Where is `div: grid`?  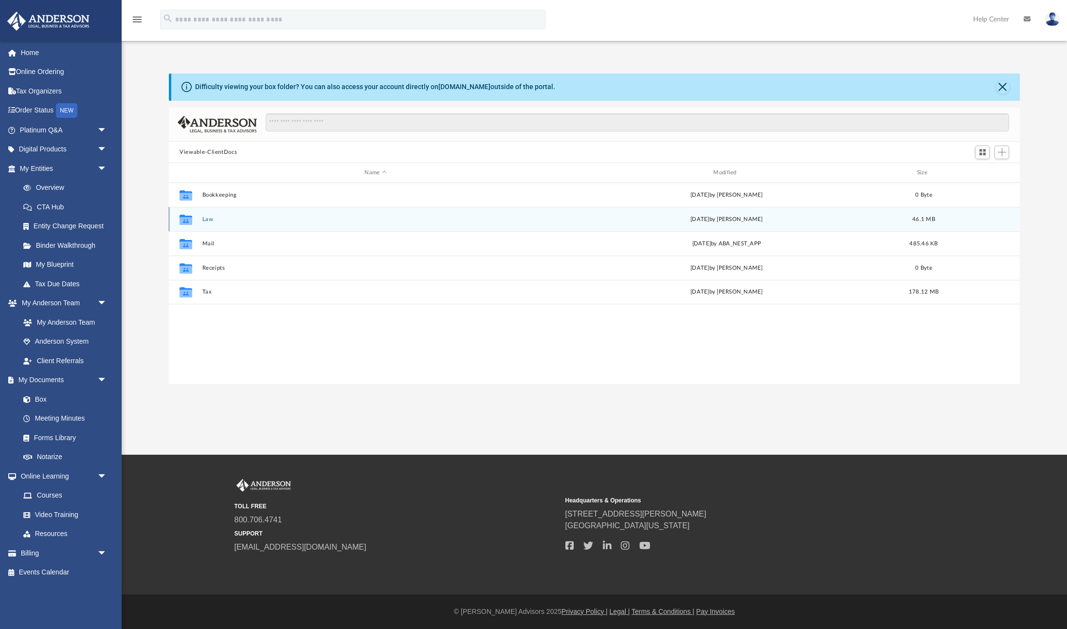 div: grid is located at coordinates (594, 283).